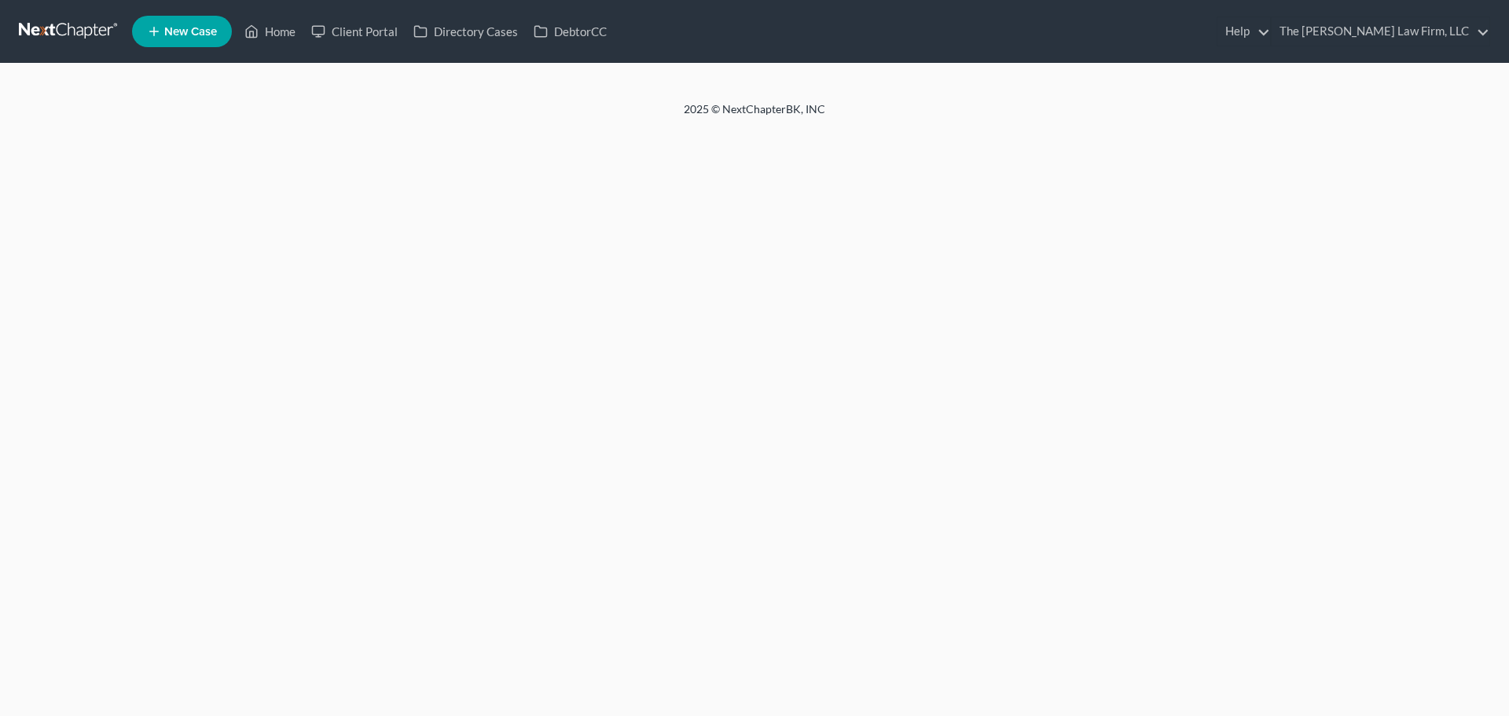 The width and height of the screenshot is (1509, 716). What do you see at coordinates (270, 31) in the screenshot?
I see `a: Home` at bounding box center [270, 31].